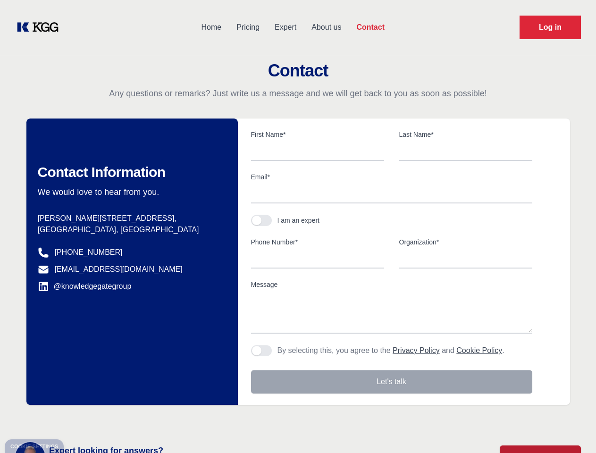 The width and height of the screenshot is (596, 453). What do you see at coordinates (299, 220) in the screenshot?
I see `div: I am an expert` at bounding box center [299, 220].